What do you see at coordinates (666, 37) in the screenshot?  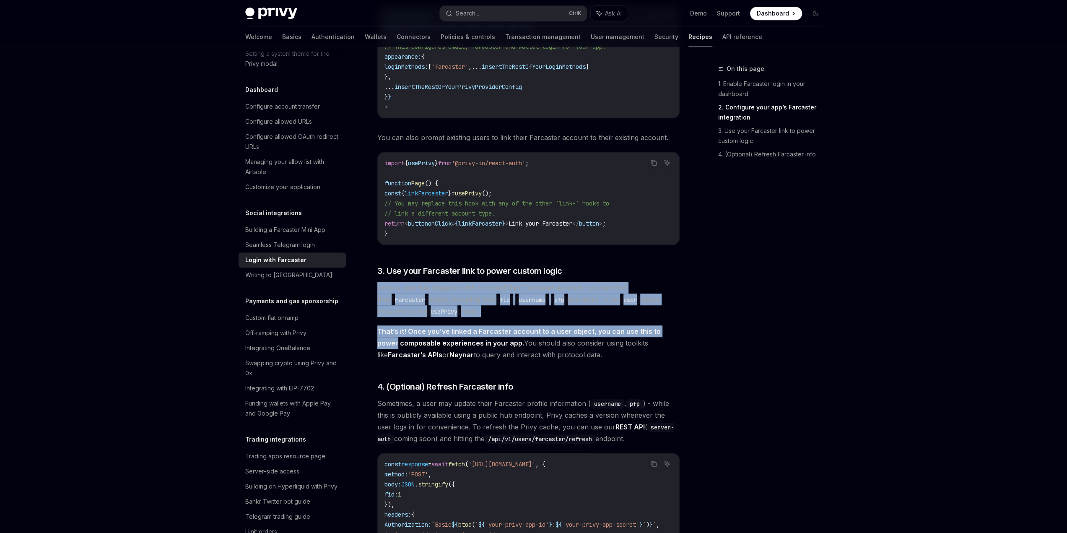 I see `a: Security` at bounding box center [666, 37].